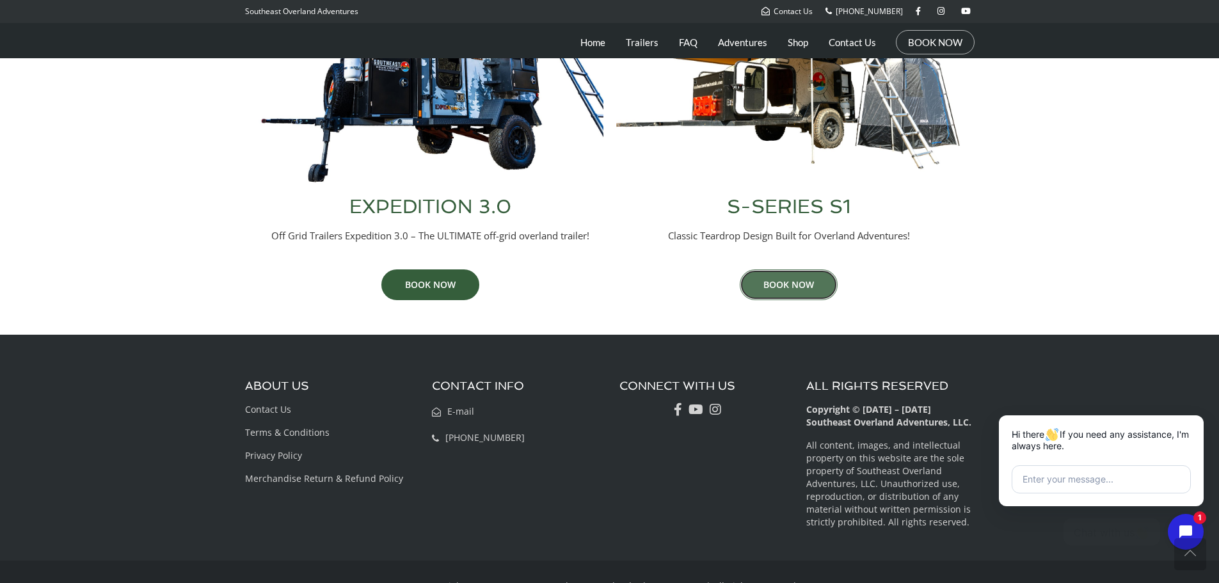  I want to click on p: Off Grid Trailers Expedition 3.0 – The ULTIMATE off-grid overland trailer!, so click(431, 235).